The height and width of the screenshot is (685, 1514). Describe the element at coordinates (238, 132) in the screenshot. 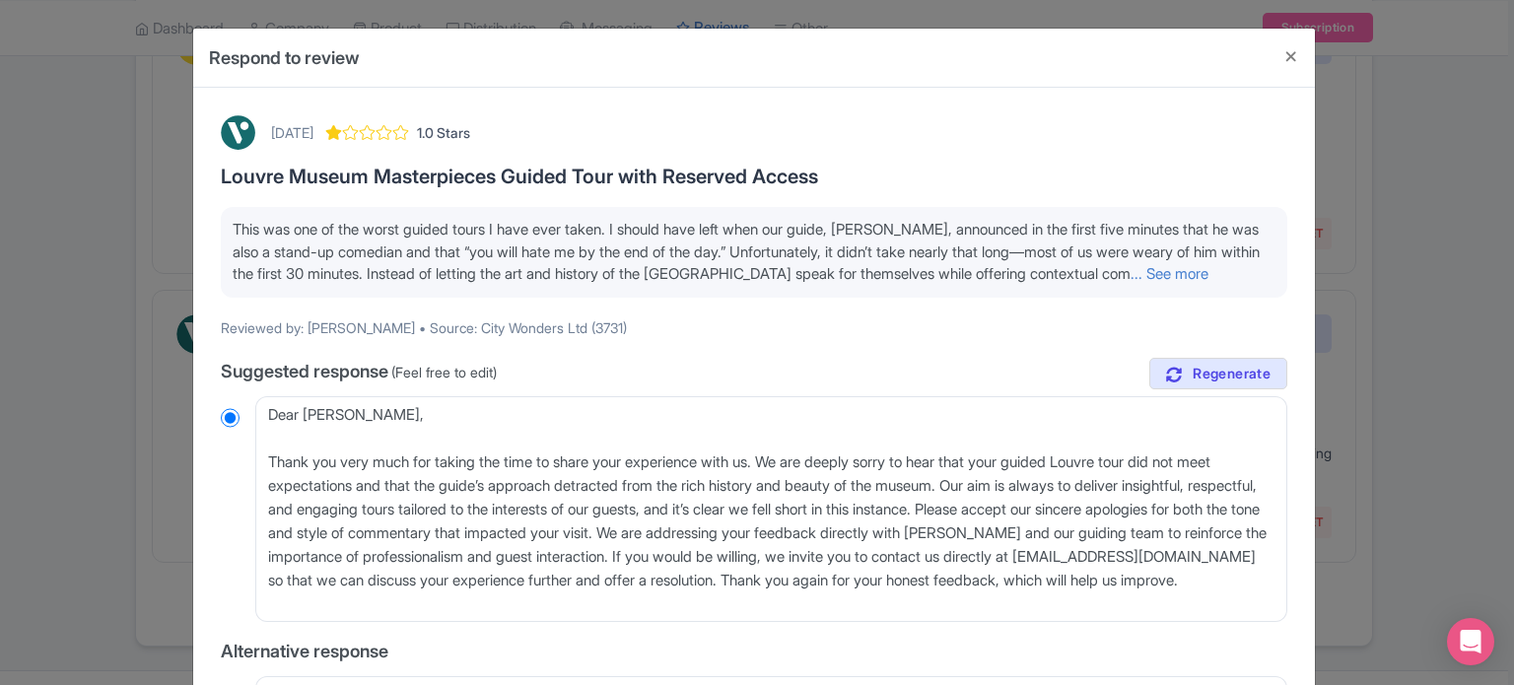

I see `img: Viator Logo` at that location.